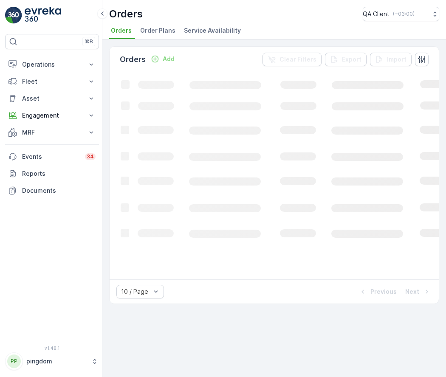  I want to click on p: Next, so click(412, 292).